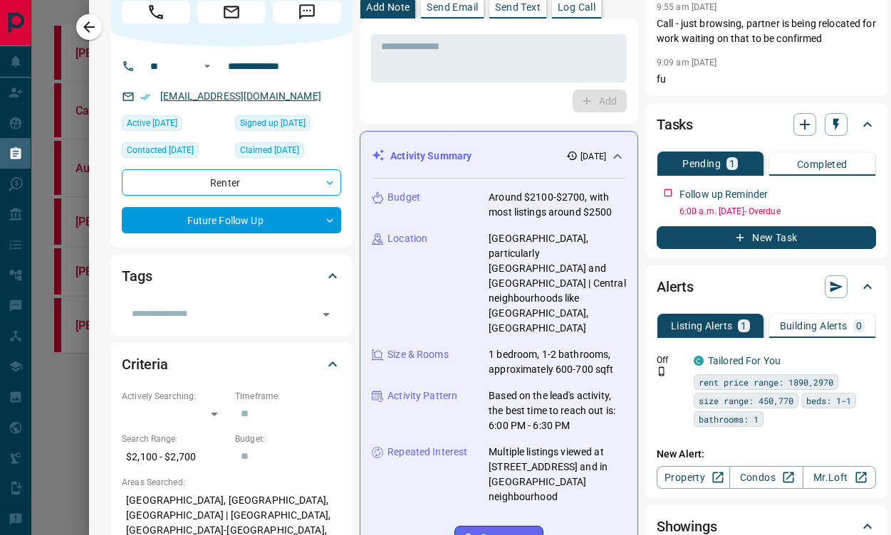  What do you see at coordinates (766, 125) in the screenshot?
I see `div: Tasks` at bounding box center [766, 125].